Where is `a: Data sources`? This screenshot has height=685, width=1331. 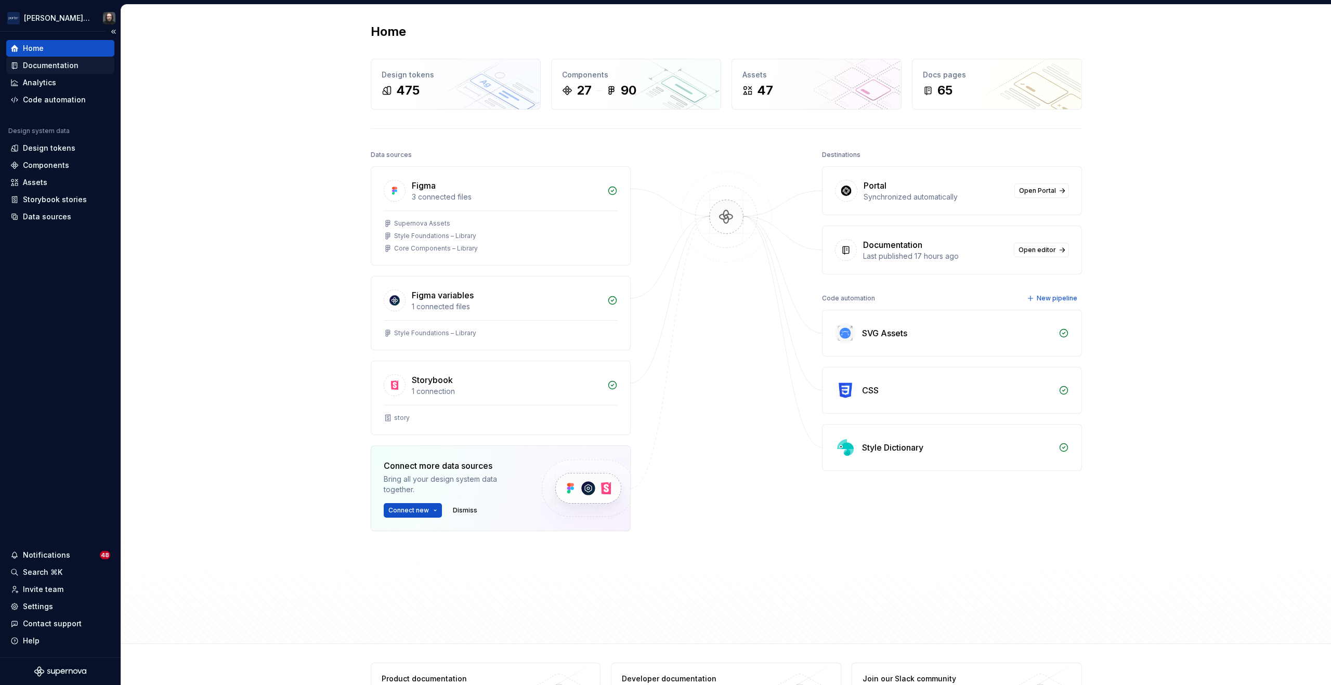 a: Data sources is located at coordinates (60, 217).